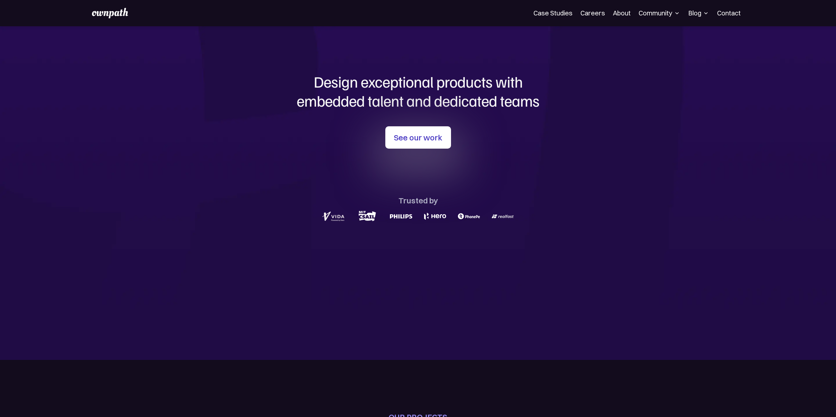 The image size is (836, 417). What do you see at coordinates (553, 13) in the screenshot?
I see `a: Case Studies` at bounding box center [553, 13].